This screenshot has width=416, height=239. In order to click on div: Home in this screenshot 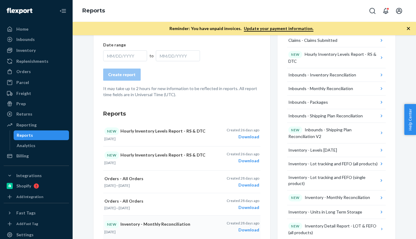, I will do `click(22, 29)`.